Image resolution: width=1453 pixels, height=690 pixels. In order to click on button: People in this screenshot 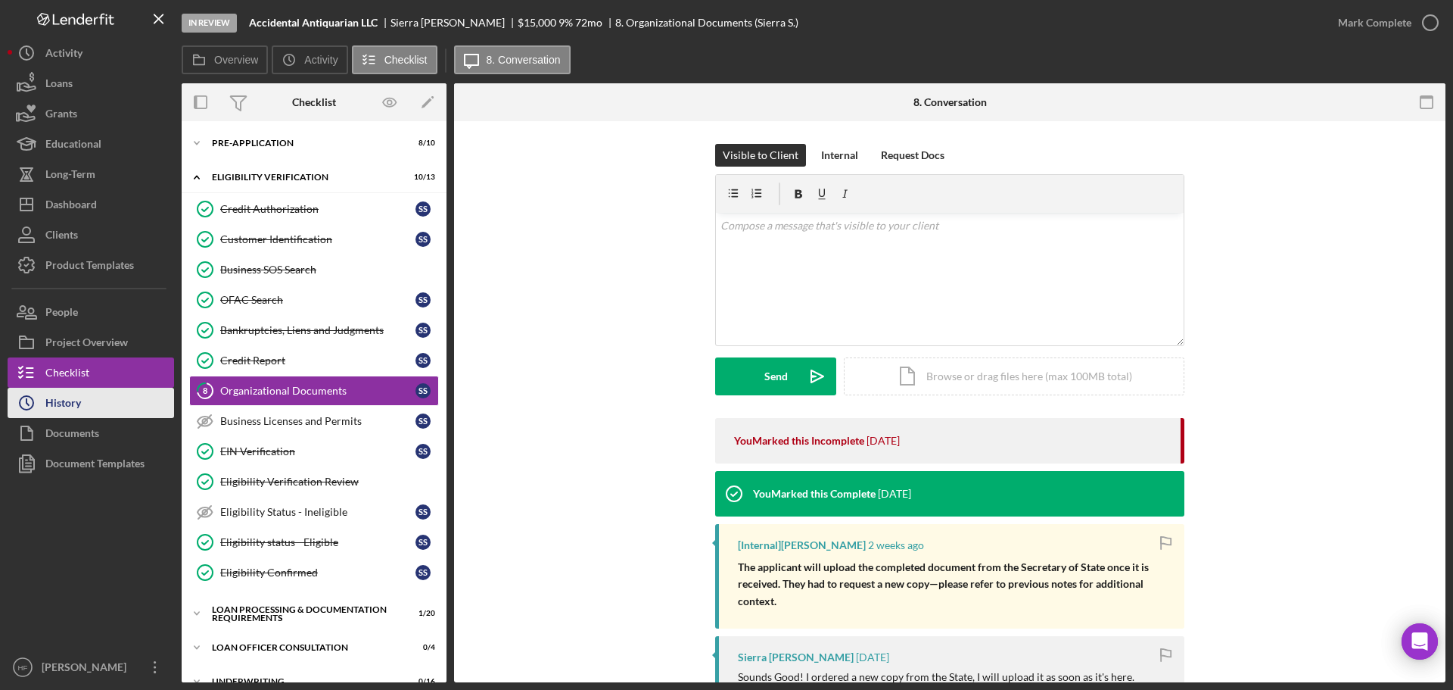, I will do `click(91, 312)`.